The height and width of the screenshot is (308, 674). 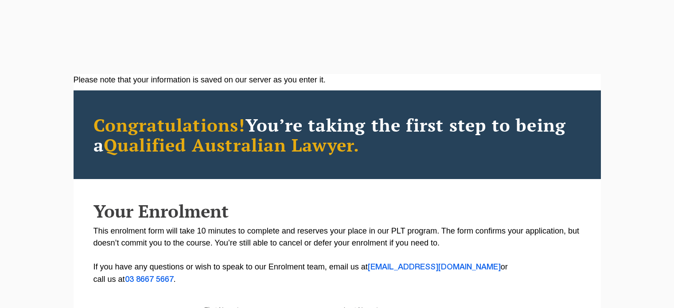 What do you see at coordinates (337, 211) in the screenshot?
I see `h2: Your Enrolment` at bounding box center [337, 211].